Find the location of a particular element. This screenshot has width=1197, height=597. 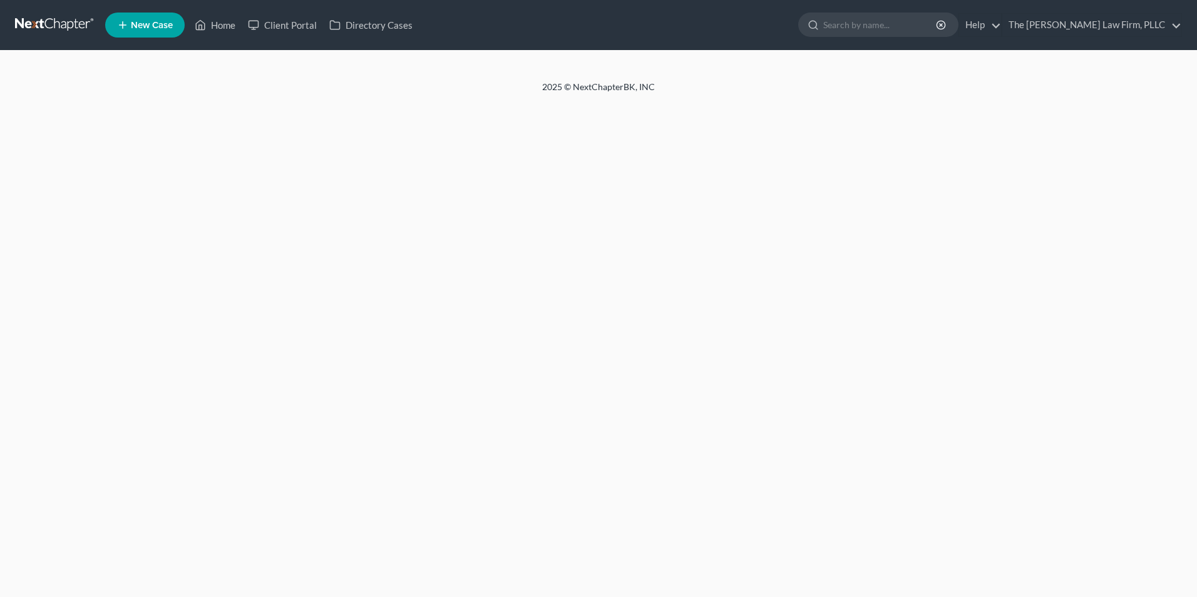

span: New Case is located at coordinates (151, 25).